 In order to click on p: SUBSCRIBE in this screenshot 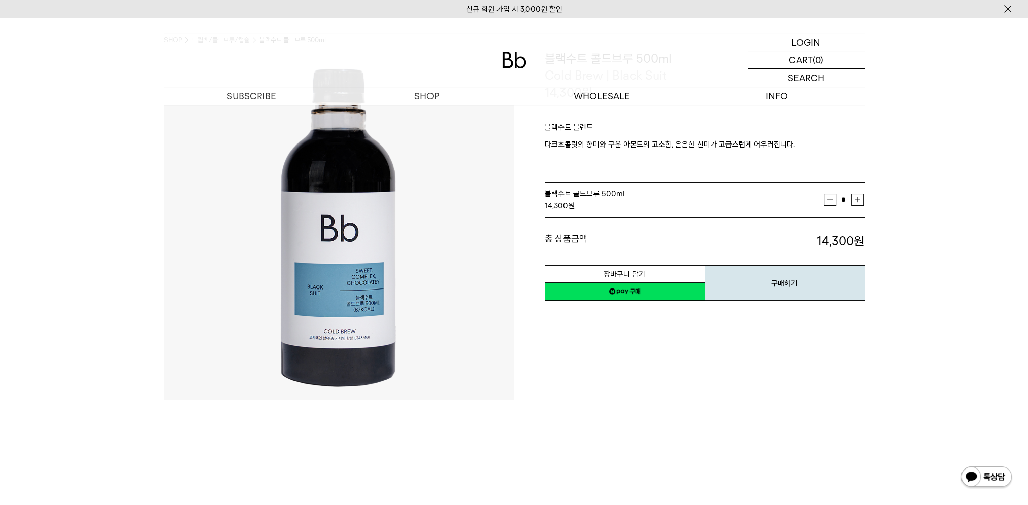, I will do `click(251, 96)`.